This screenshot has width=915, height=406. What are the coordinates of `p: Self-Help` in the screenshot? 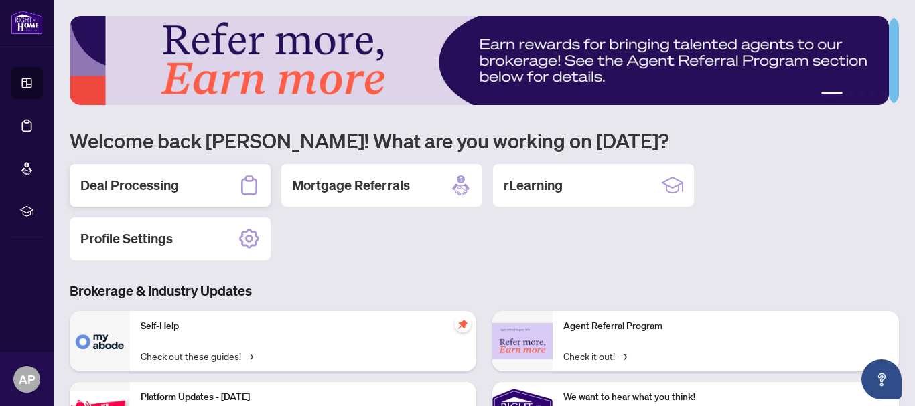 It's located at (303, 327).